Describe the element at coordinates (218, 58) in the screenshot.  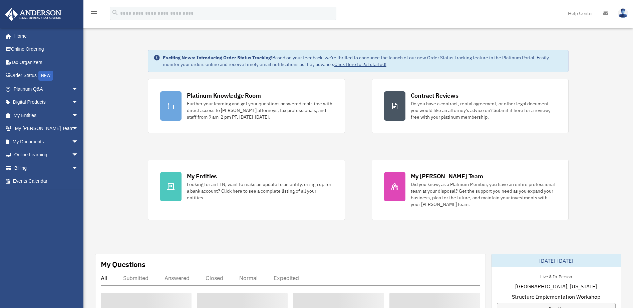
I see `strong: Exciting News: Introducing Order Status Tracking!` at that location.